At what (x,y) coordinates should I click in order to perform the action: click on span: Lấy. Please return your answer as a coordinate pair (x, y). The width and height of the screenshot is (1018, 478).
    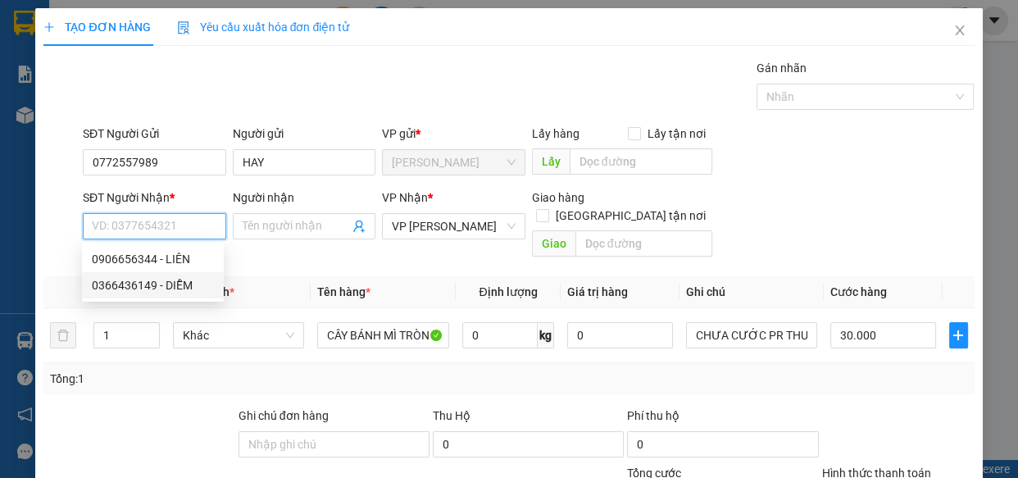
    Looking at the image, I should click on (551, 162).